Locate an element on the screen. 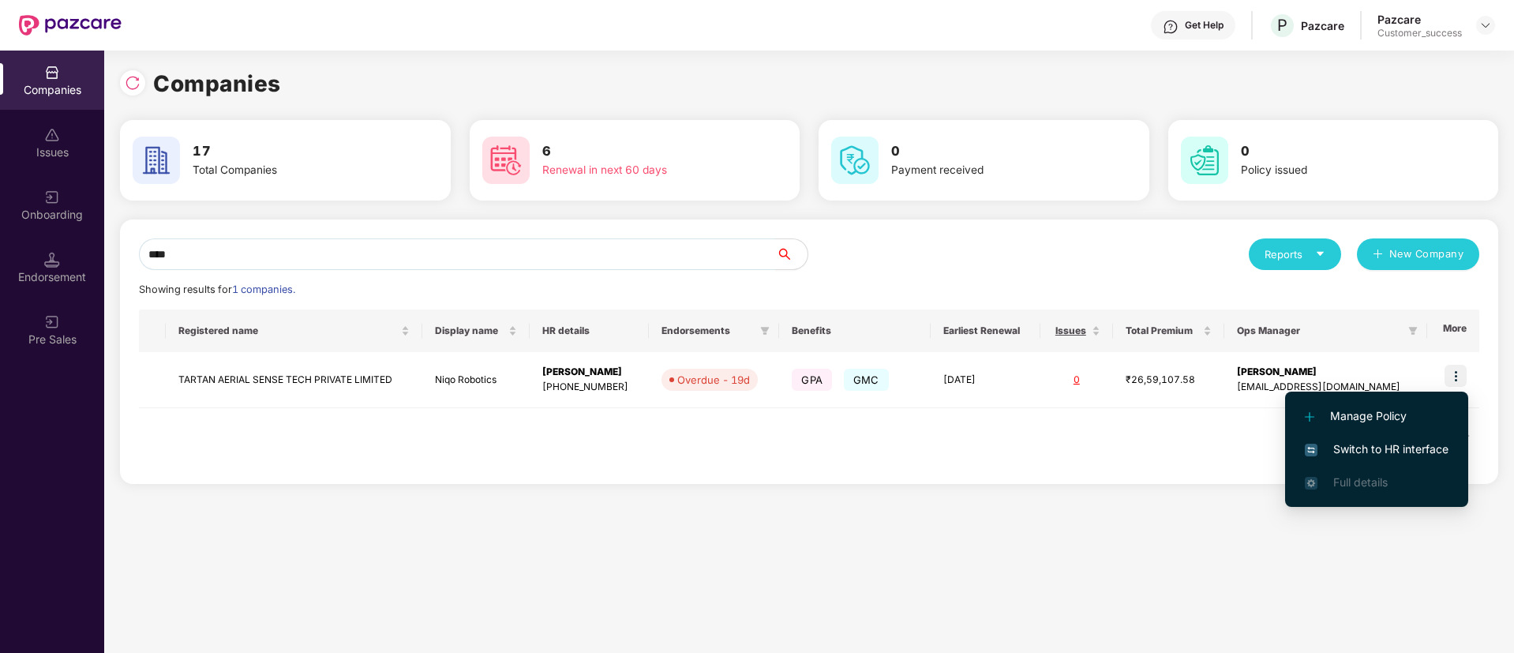 This screenshot has height=653, width=1514. span: P is located at coordinates (1282, 25).